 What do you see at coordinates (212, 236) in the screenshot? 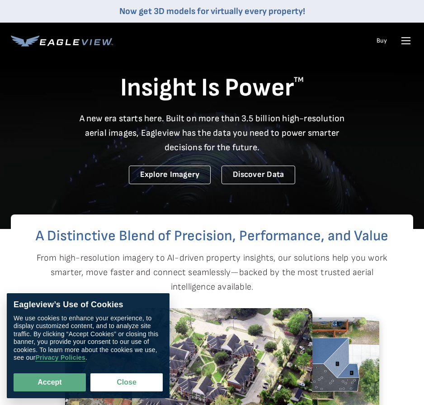
I see `h2: A Distinctive Blend of Precision, Performance, and Value` at bounding box center [212, 236].